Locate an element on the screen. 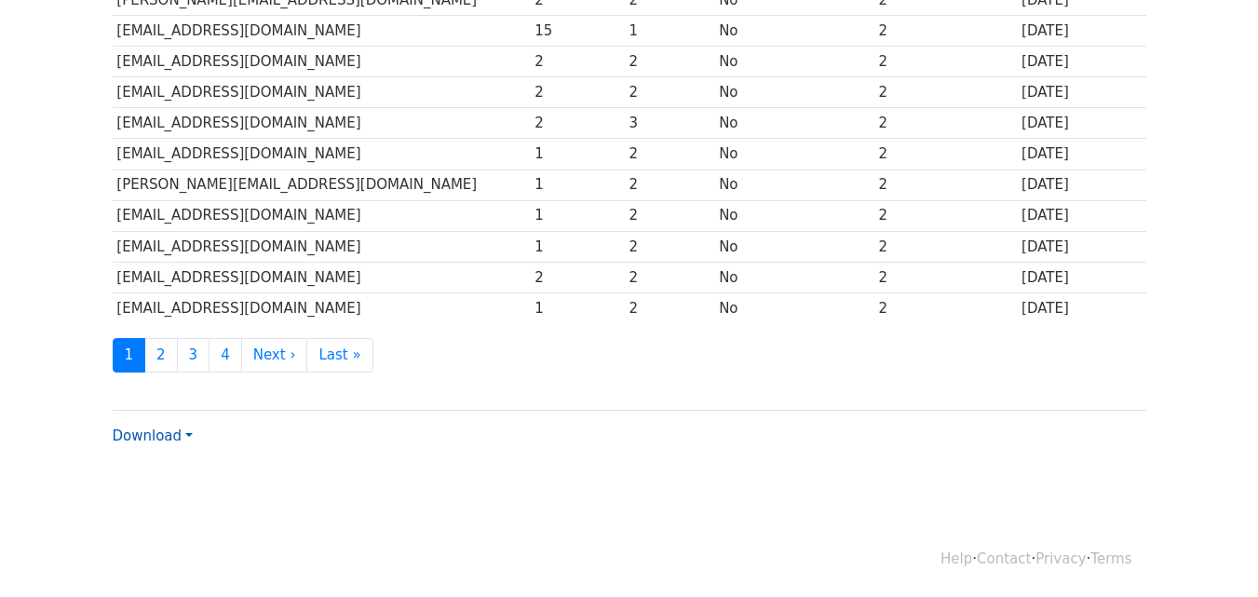 The height and width of the screenshot is (597, 1258). a: Terms is located at coordinates (1111, 559).